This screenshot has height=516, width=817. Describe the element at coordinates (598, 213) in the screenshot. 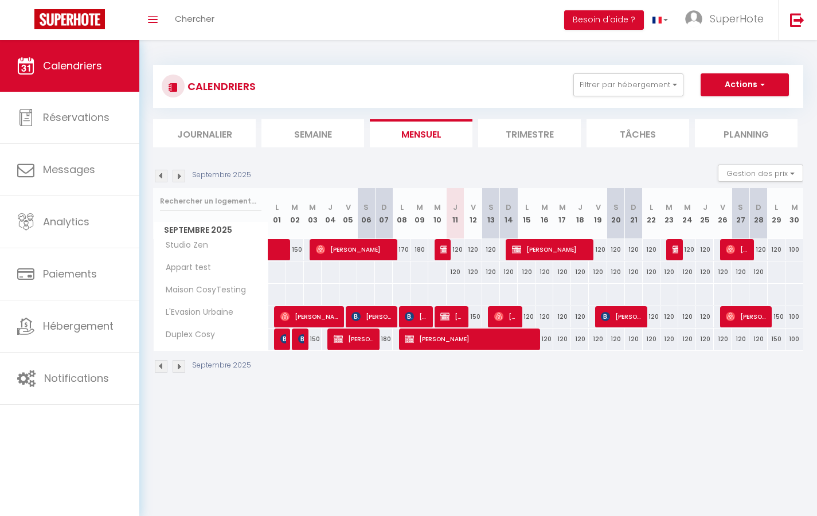

I see `th: 19` at that location.